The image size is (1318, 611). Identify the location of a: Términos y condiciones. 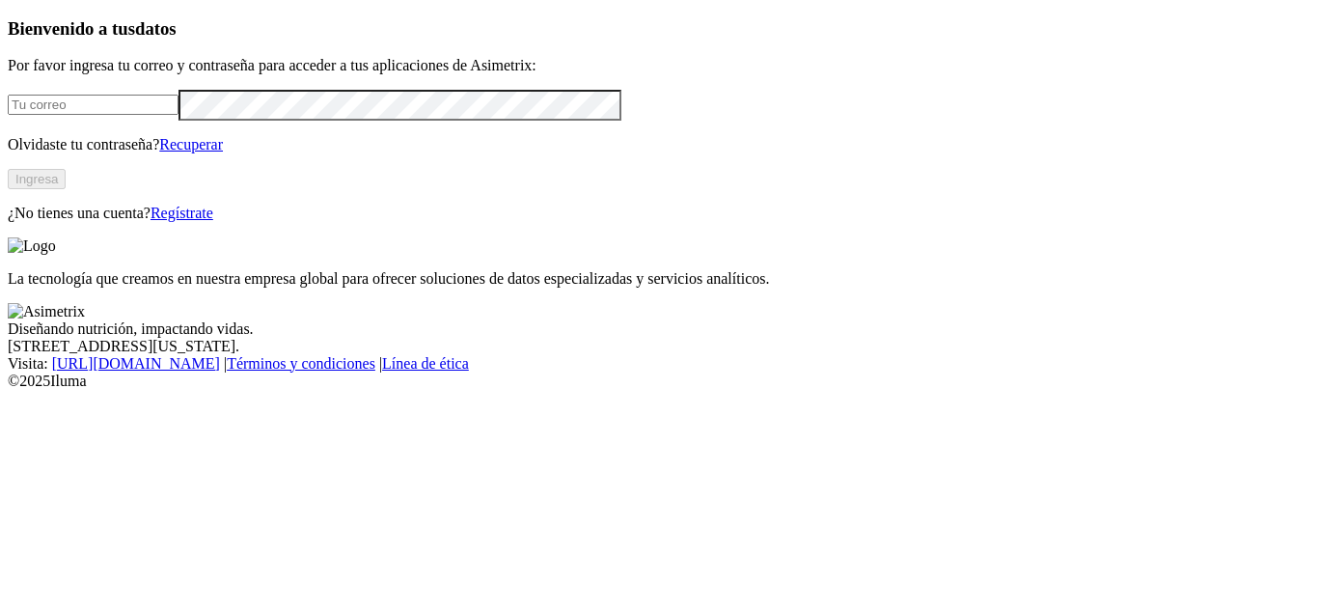
(301, 363).